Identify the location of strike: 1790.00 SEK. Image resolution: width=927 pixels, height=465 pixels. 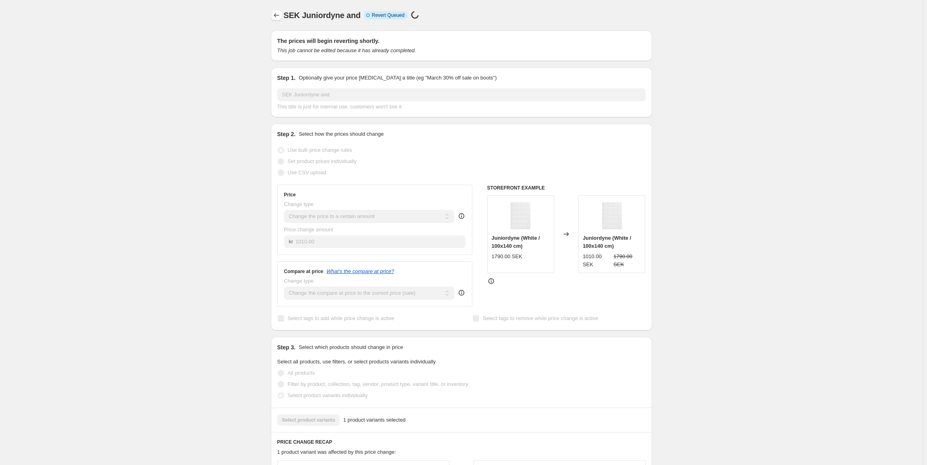
(627, 260).